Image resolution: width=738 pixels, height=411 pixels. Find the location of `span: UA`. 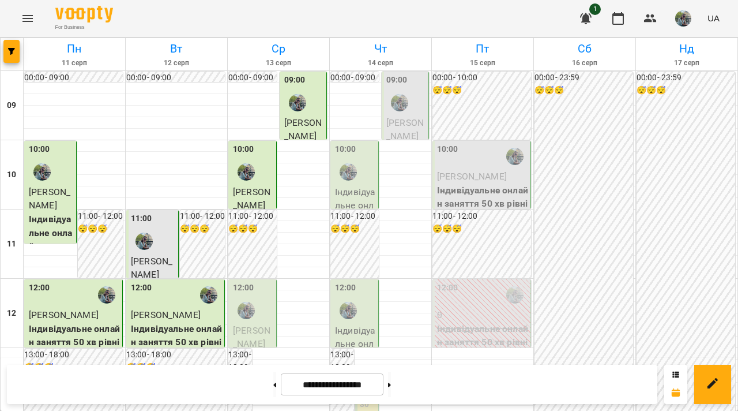

span: UA is located at coordinates (714, 18).